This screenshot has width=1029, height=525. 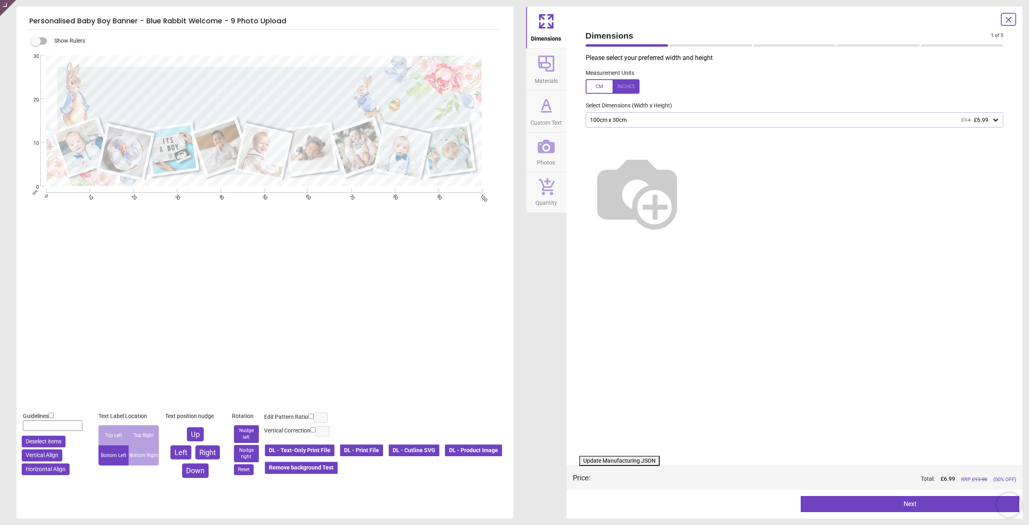 What do you see at coordinates (997, 35) in the screenshot?
I see `span: 1 of 5` at bounding box center [997, 35].